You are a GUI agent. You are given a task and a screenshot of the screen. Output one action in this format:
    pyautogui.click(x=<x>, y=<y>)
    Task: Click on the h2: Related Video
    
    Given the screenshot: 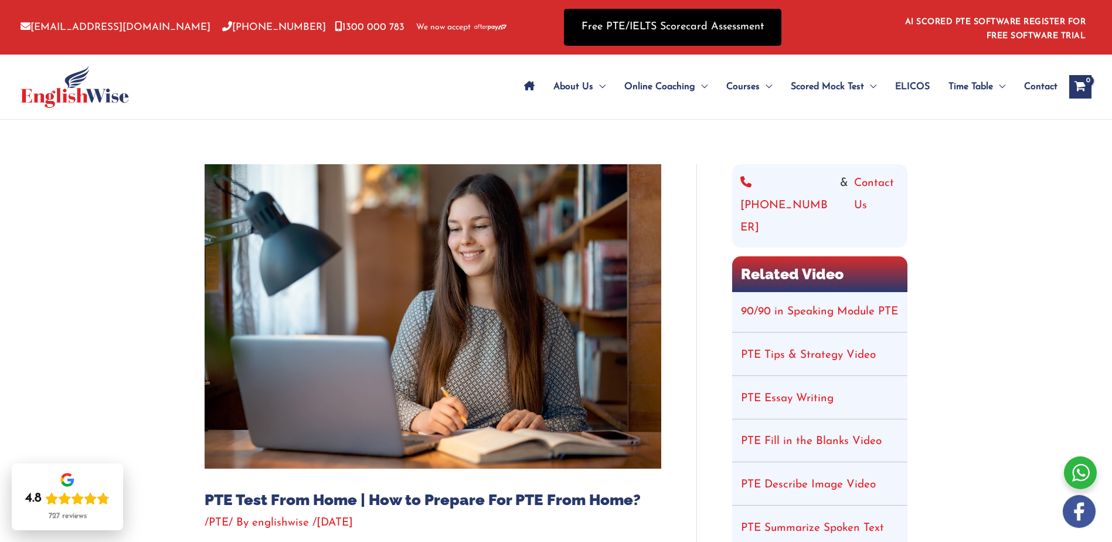 What is the action you would take?
    pyautogui.click(x=820, y=274)
    